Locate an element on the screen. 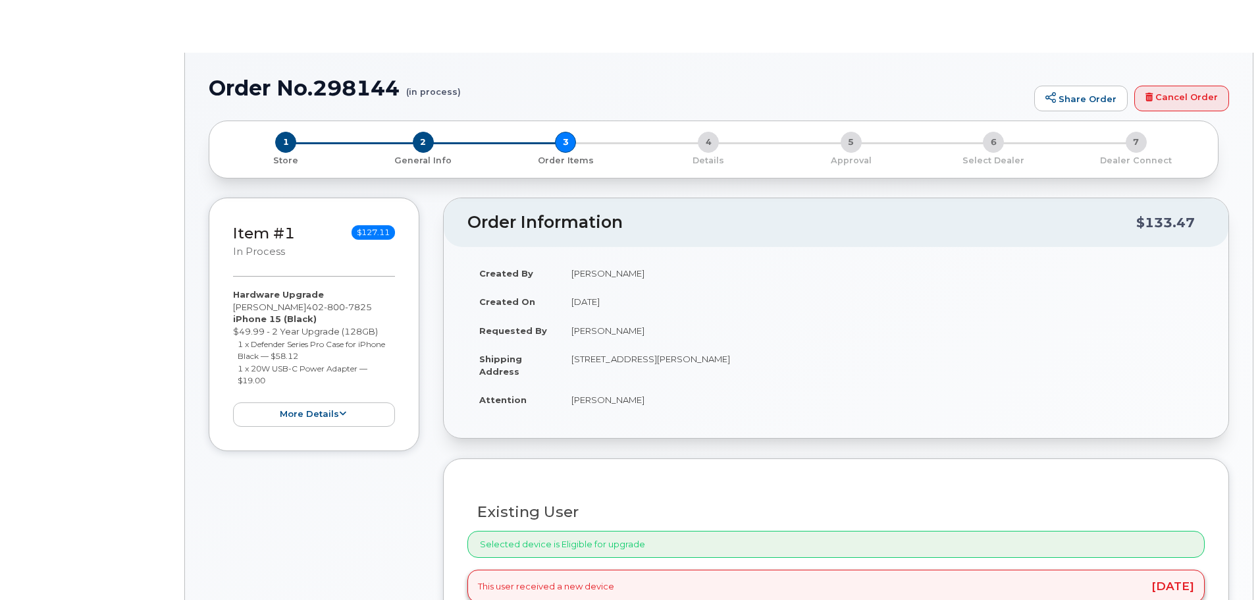 The width and height of the screenshot is (1260, 600). span: $127.11 is located at coordinates (373, 232).